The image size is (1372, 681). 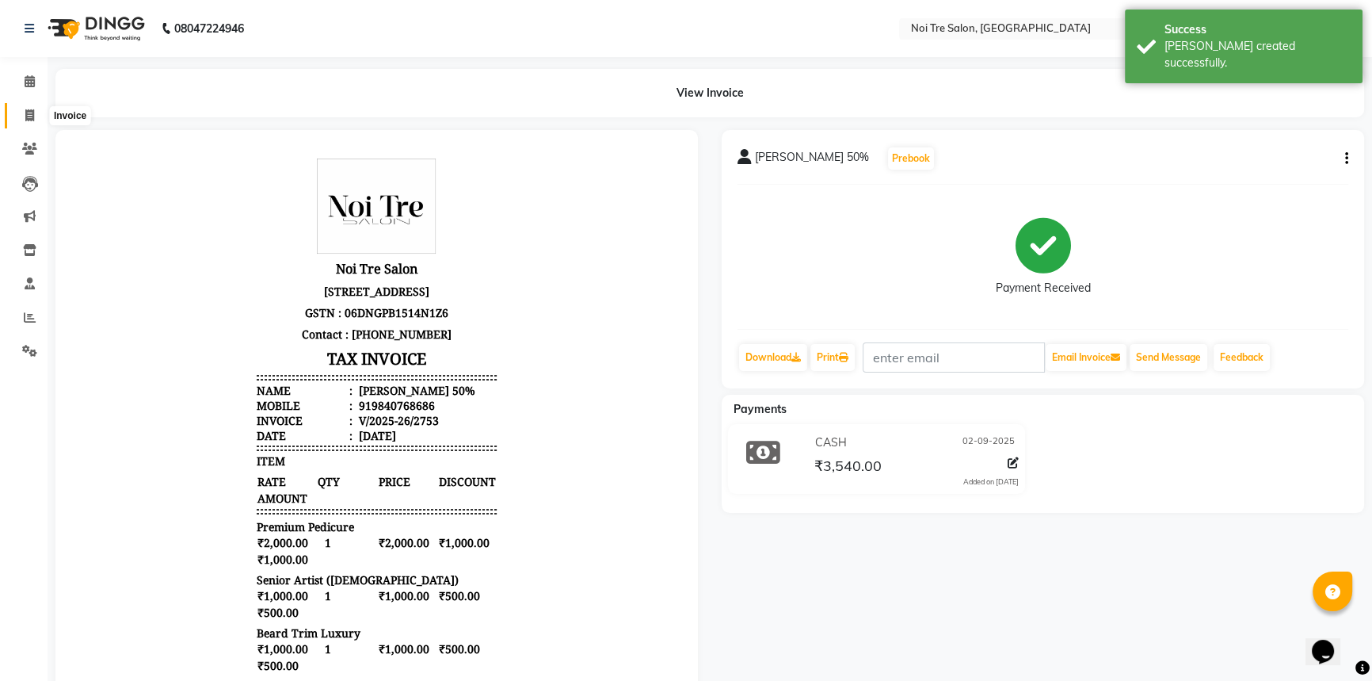 What do you see at coordinates (1169, 357) in the screenshot?
I see `button: Send Message` at bounding box center [1169, 357].